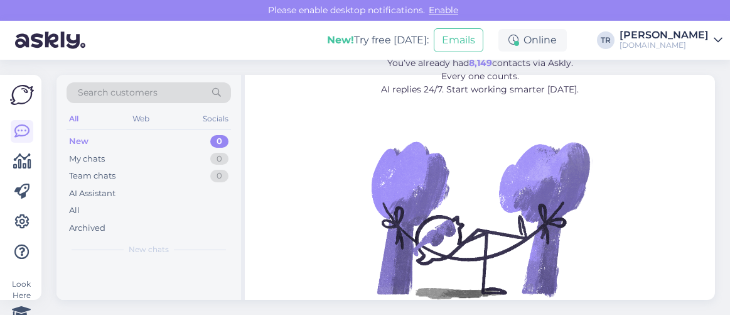  What do you see at coordinates (141, 119) in the screenshot?
I see `div: Web` at bounding box center [141, 119].